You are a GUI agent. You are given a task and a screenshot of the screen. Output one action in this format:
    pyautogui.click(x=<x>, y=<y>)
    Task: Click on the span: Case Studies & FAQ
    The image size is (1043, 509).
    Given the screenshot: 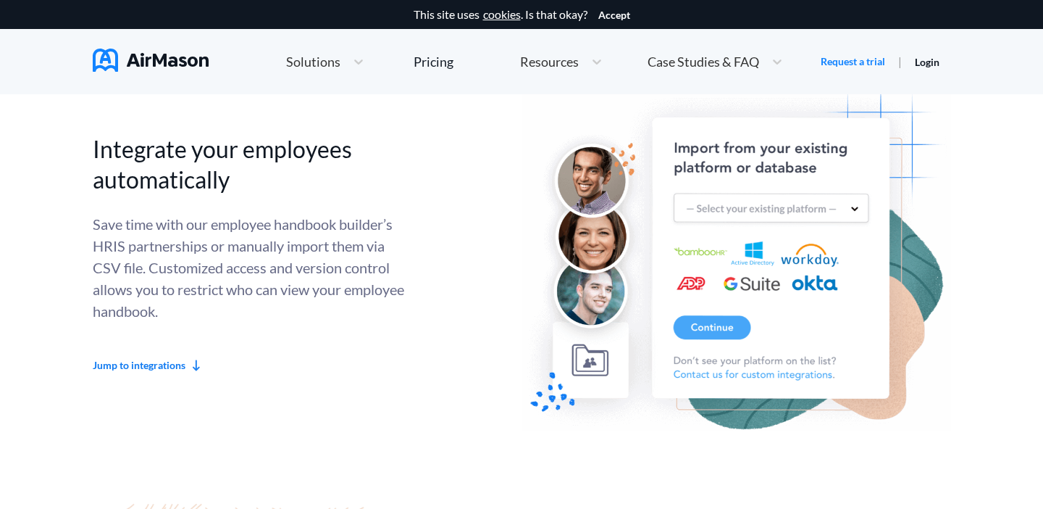 What is the action you would take?
    pyautogui.click(x=703, y=62)
    